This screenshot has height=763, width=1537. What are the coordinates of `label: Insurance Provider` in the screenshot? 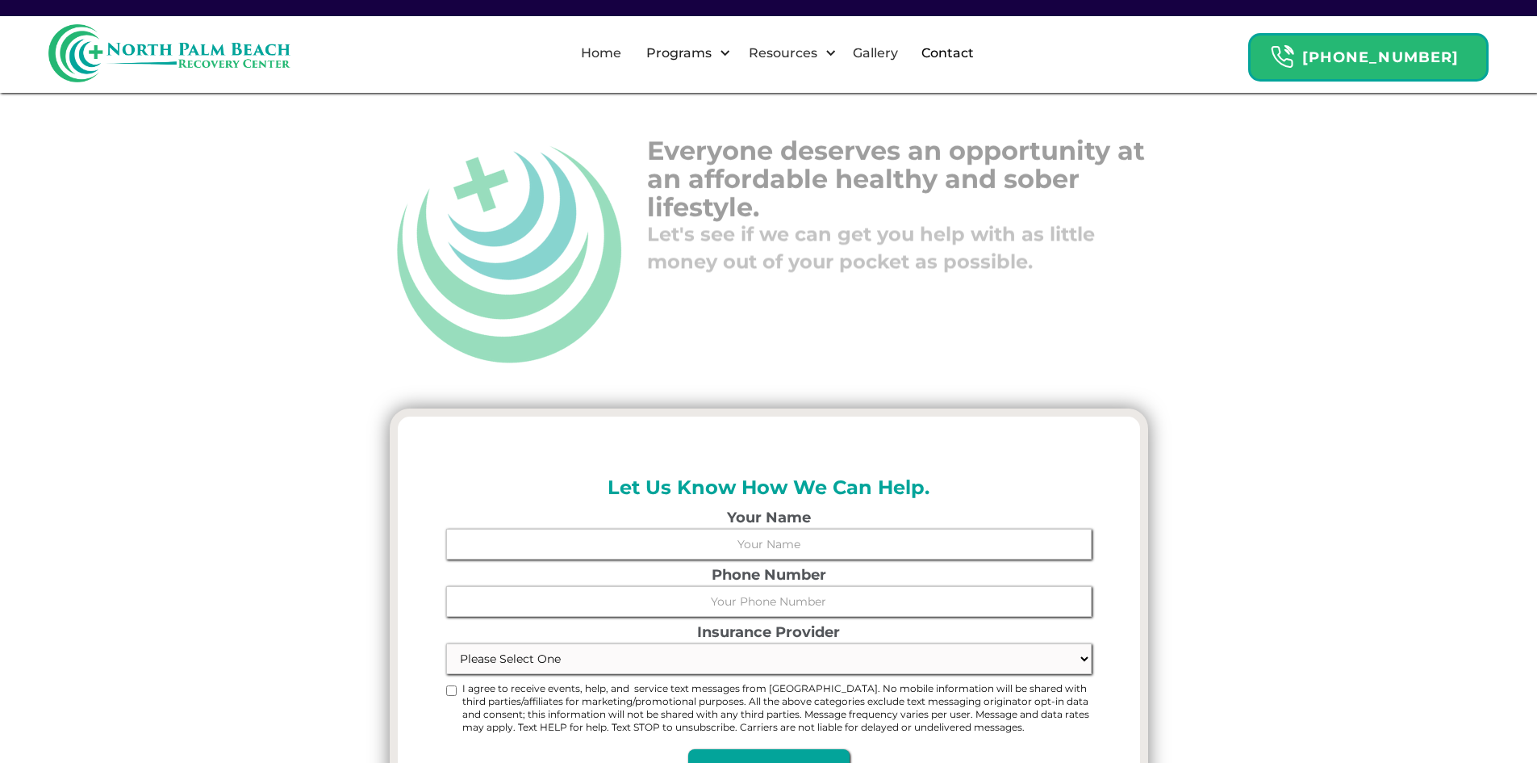 It's located at (769, 632).